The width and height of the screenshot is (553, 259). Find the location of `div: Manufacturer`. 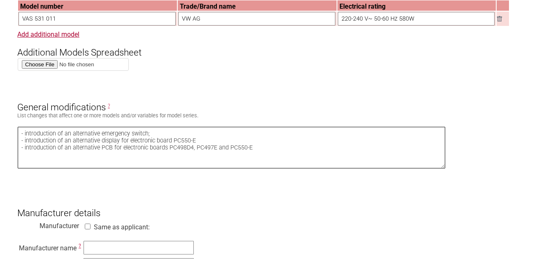

div: Manufacturer is located at coordinates (48, 224).